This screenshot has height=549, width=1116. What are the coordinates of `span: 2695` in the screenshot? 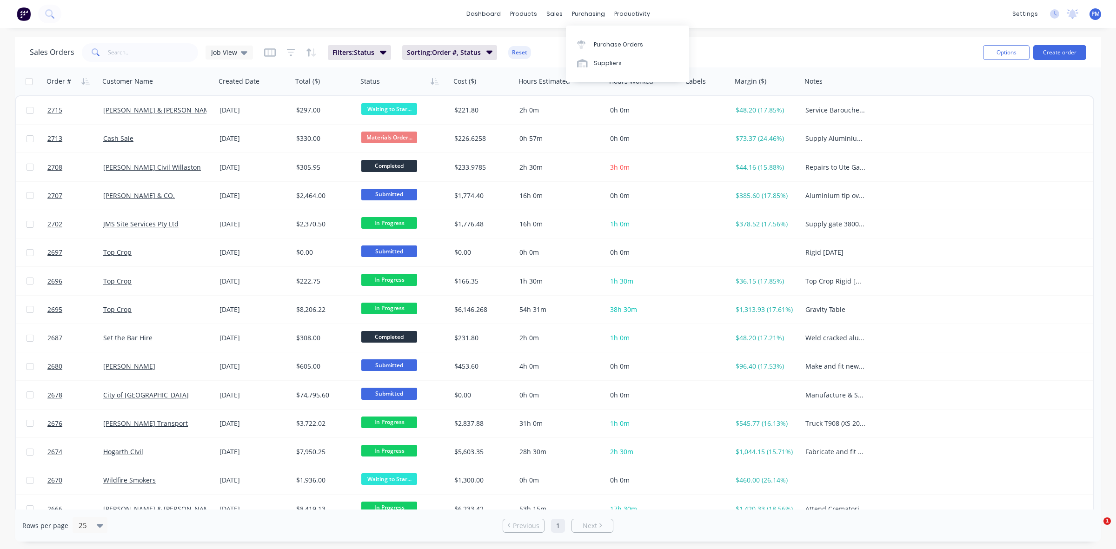 It's located at (55, 310).